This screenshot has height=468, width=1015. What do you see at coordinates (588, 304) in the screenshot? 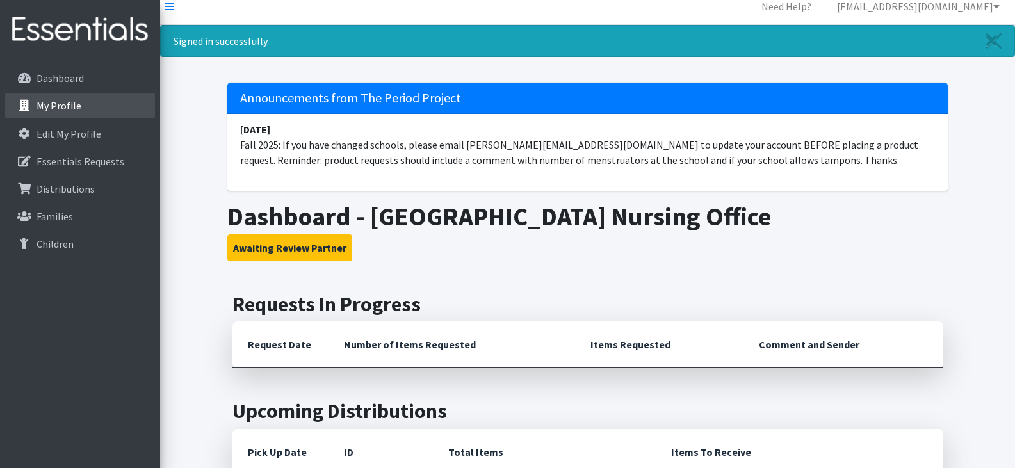
I see `h2: Requests In Progress` at bounding box center [588, 304].